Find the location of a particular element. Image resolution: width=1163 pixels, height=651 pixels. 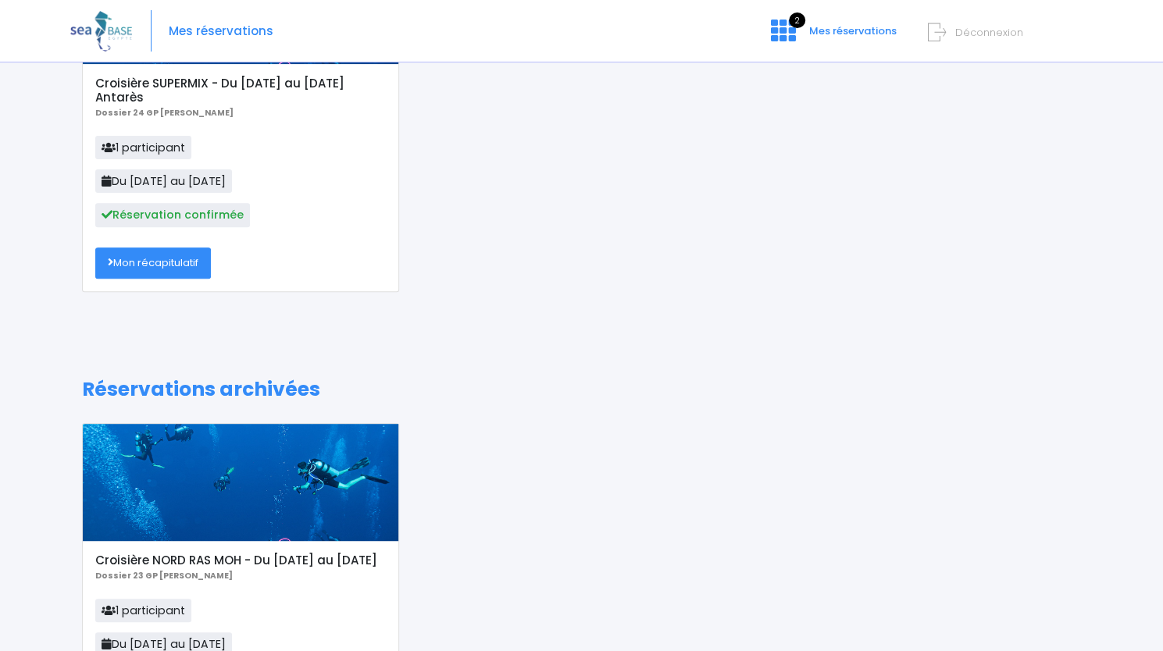

h1: Réservations archivées is located at coordinates (581, 390).